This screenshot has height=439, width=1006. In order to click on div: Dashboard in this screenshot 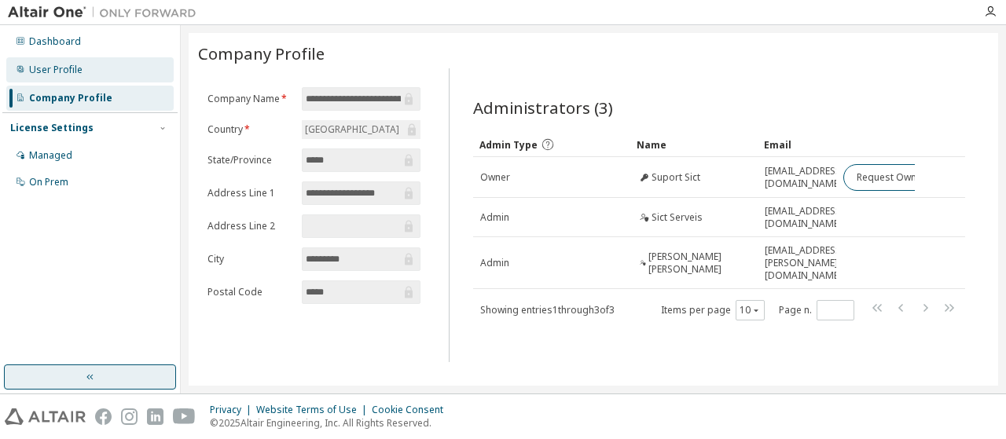, I will do `click(55, 42)`.